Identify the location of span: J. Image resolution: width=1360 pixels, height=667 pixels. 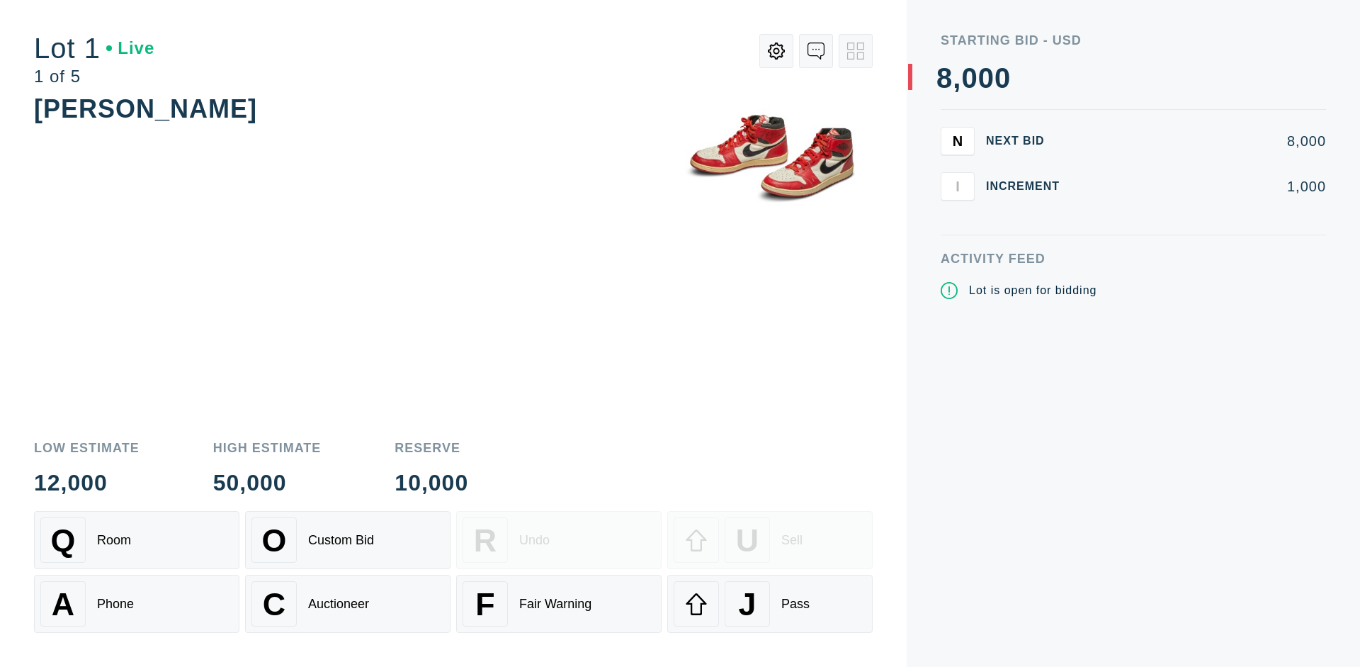
(747, 604).